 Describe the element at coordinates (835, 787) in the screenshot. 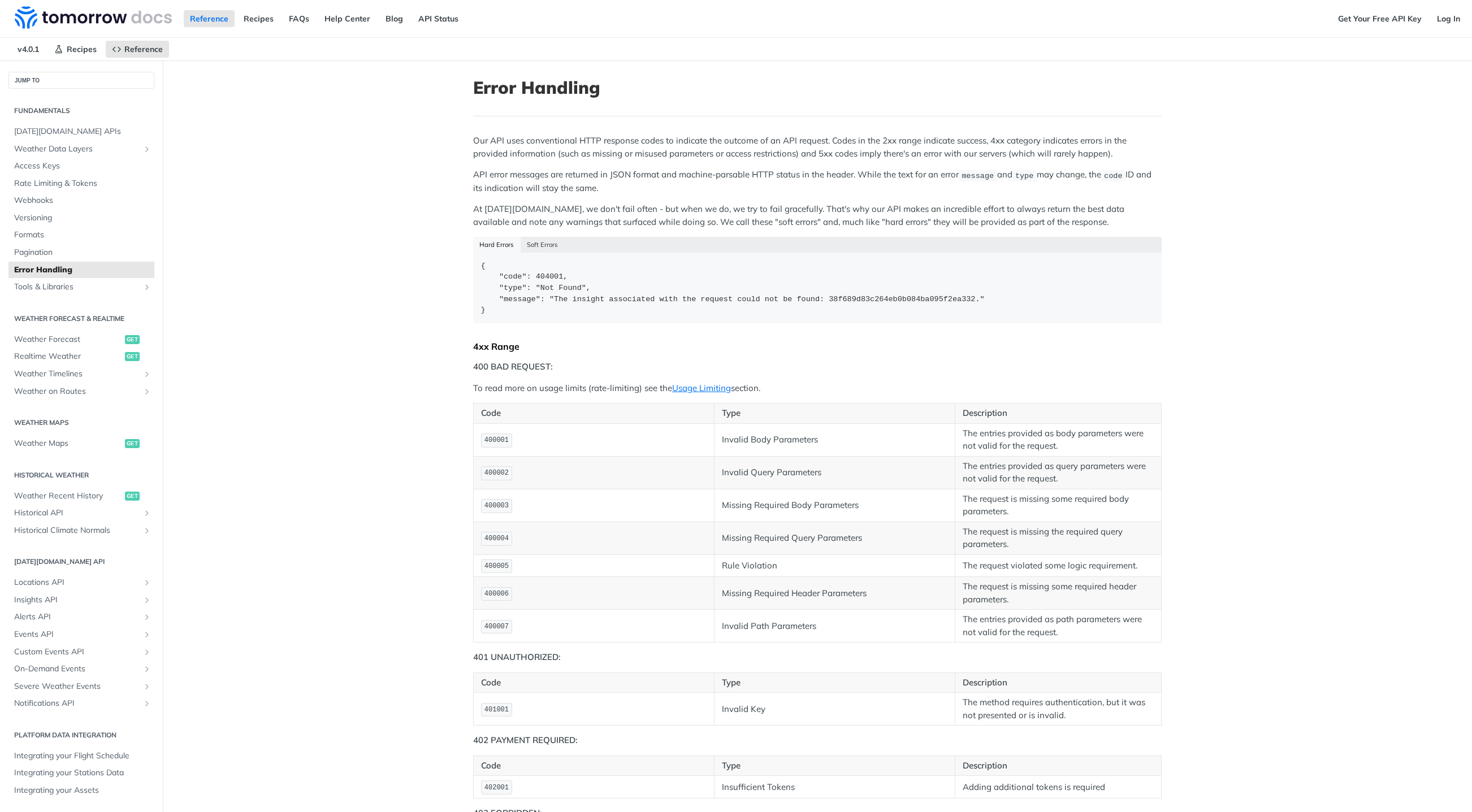

I see `td: Insufficient Tokens` at that location.